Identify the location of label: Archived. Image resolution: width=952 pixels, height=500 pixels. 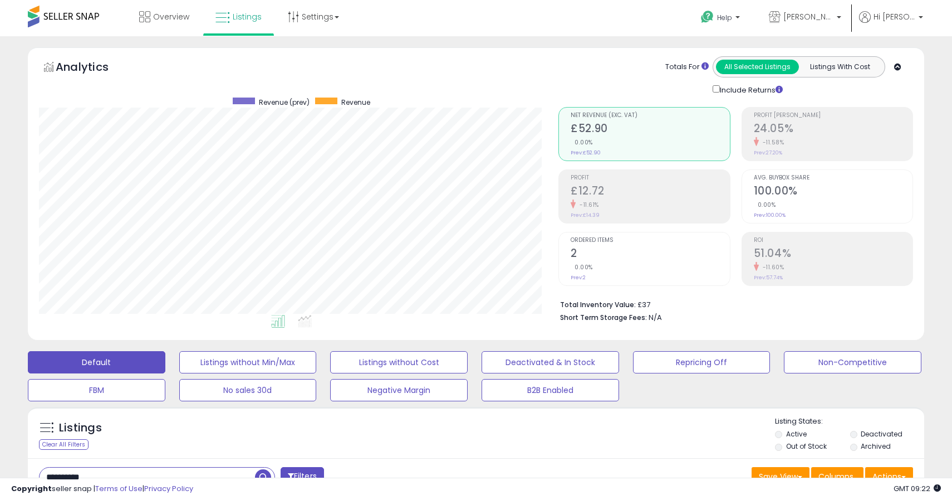
(876, 446).